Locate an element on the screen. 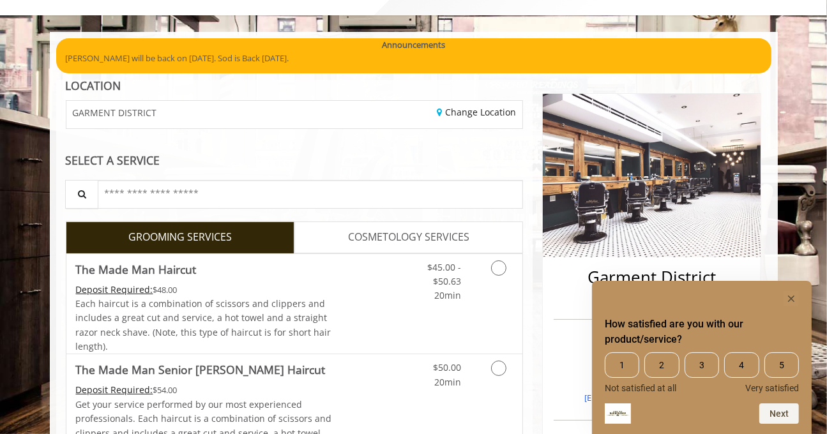 Image resolution: width=827 pixels, height=434 pixels. button: Next question is located at coordinates (779, 414).